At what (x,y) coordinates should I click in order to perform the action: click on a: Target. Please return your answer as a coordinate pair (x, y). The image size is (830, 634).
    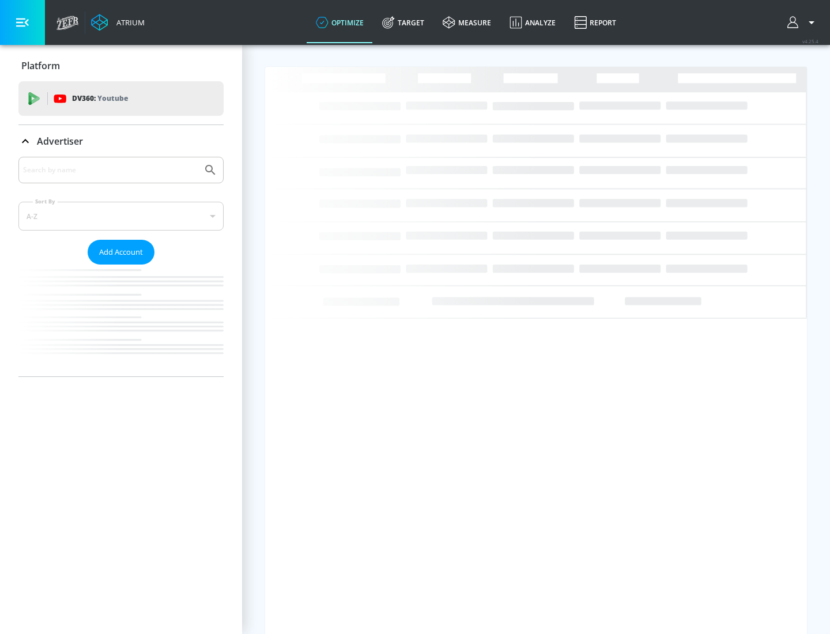
    Looking at the image, I should click on (403, 22).